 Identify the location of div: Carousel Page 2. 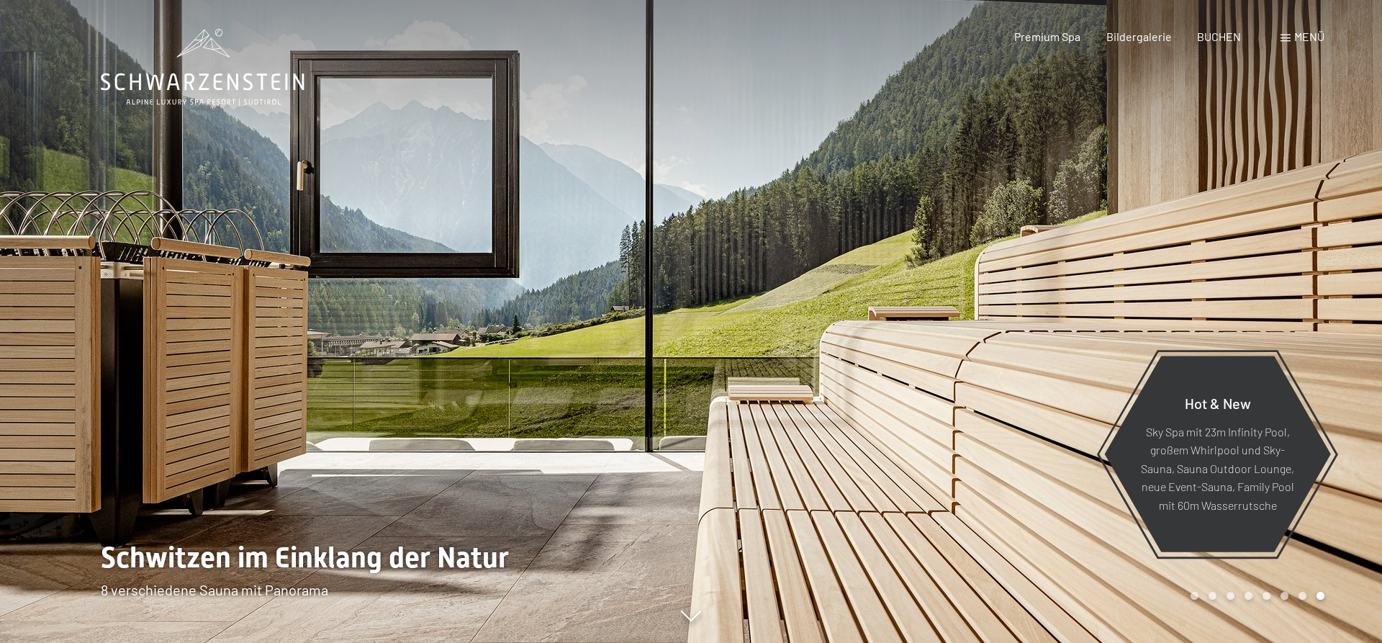
(1213, 595).